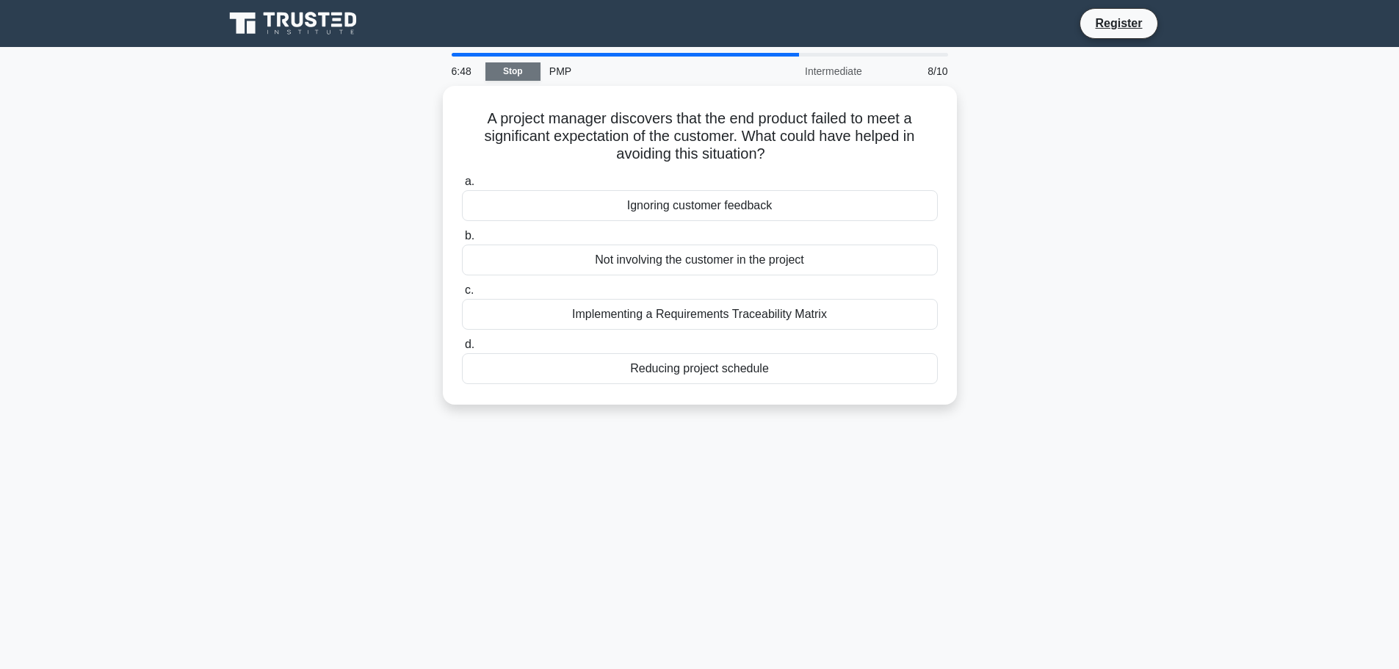 The image size is (1399, 669). I want to click on span: a., so click(469, 181).